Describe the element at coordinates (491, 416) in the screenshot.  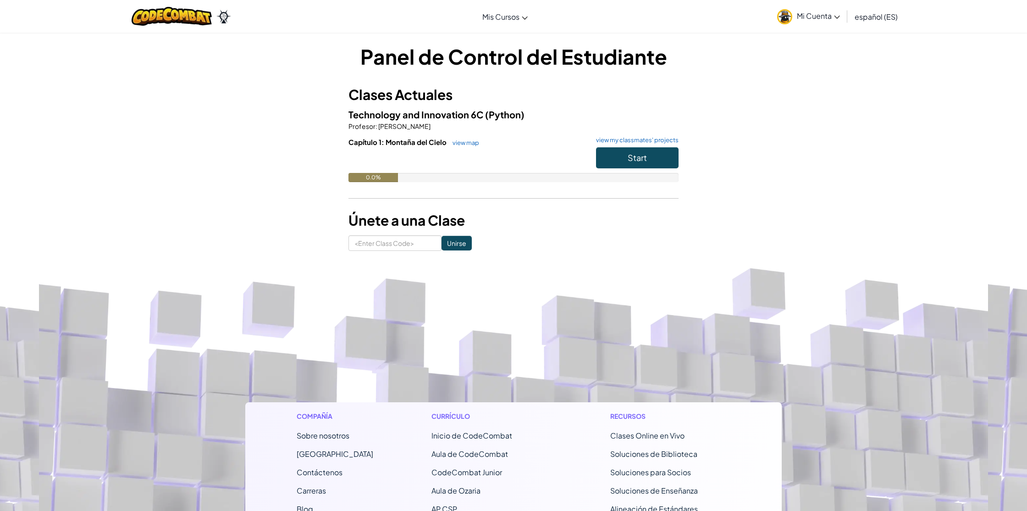
I see `h1: Currículo` at that location.